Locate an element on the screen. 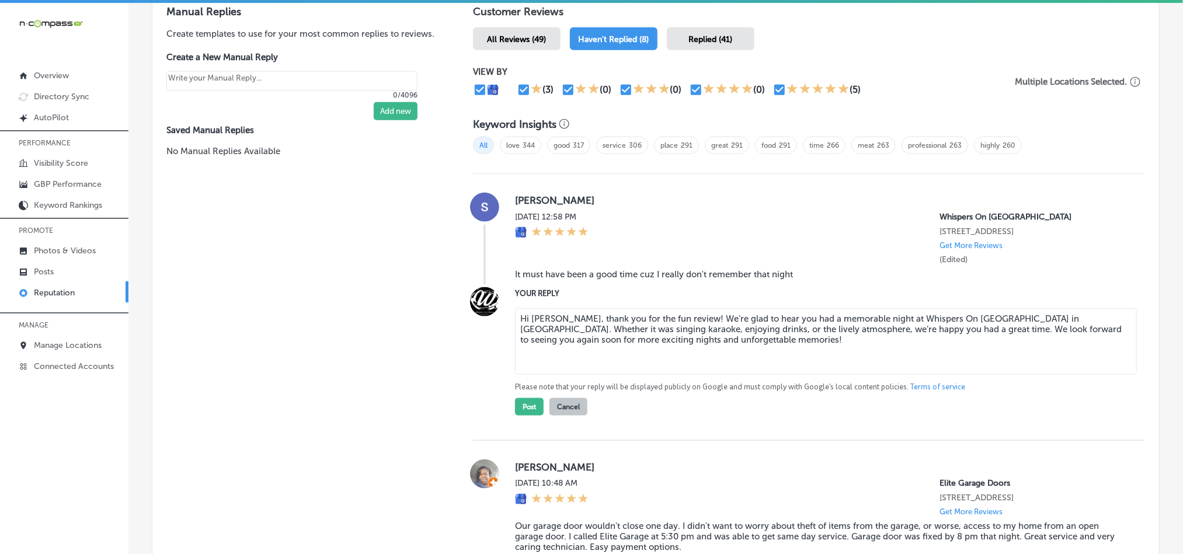 This screenshot has height=554, width=1183. p: Overview is located at coordinates (51, 75).